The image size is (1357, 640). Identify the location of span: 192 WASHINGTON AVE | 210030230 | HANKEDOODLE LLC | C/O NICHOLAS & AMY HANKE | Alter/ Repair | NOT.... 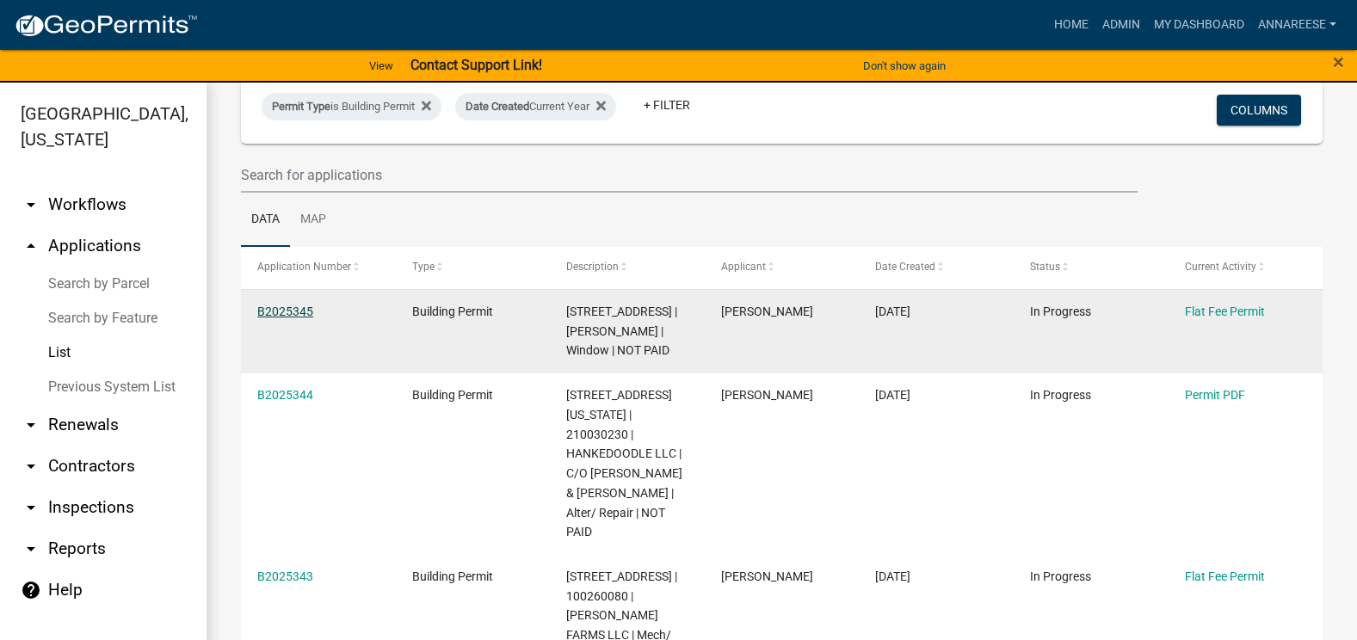
(624, 463).